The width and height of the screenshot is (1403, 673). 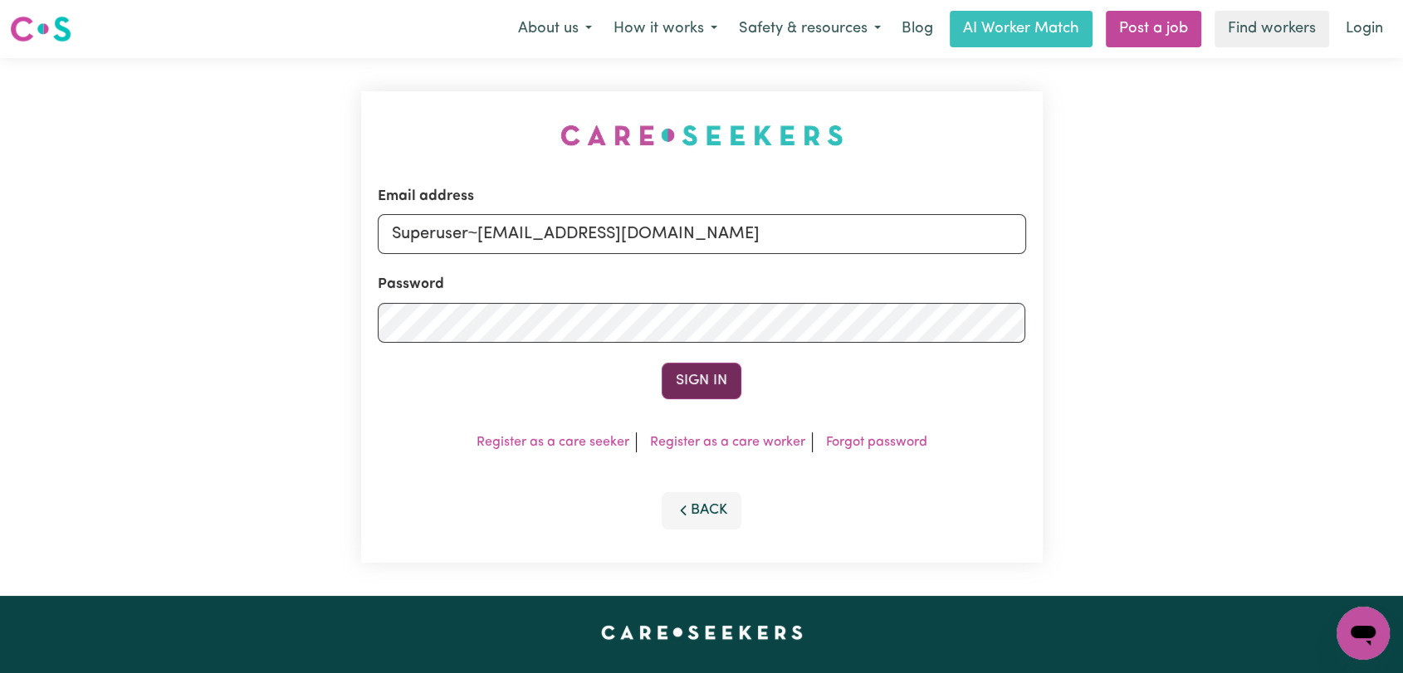 I want to click on a: Find workers, so click(x=1272, y=29).